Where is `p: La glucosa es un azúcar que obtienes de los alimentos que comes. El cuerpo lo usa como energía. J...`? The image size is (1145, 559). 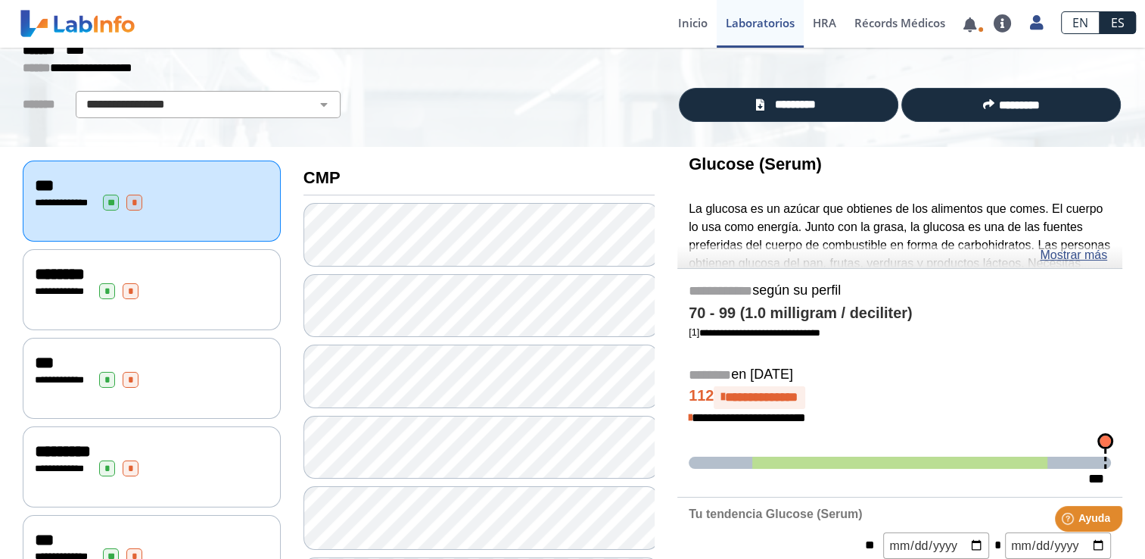
p: La glucosa es un azúcar que obtienes de los alimentos que comes. El cuerpo lo usa como energía. J... is located at coordinates (900, 263).